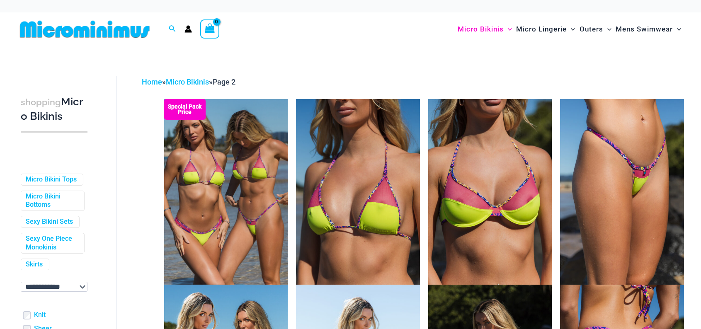  What do you see at coordinates (622, 192) in the screenshot?
I see `img: Coastal Bliss Leopard Sunset 4275 Micro Bikini 01` at bounding box center [622, 192].